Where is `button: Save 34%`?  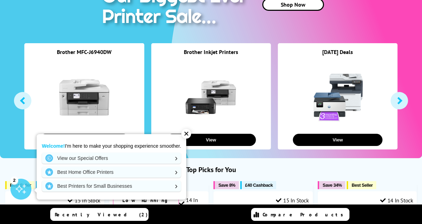
button: Save 34% is located at coordinates (331, 185).